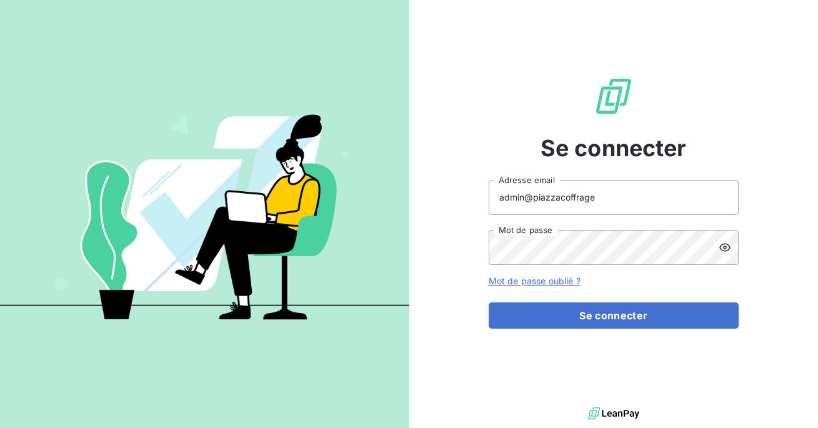  Describe the element at coordinates (614, 414) in the screenshot. I see `img: logo` at that location.